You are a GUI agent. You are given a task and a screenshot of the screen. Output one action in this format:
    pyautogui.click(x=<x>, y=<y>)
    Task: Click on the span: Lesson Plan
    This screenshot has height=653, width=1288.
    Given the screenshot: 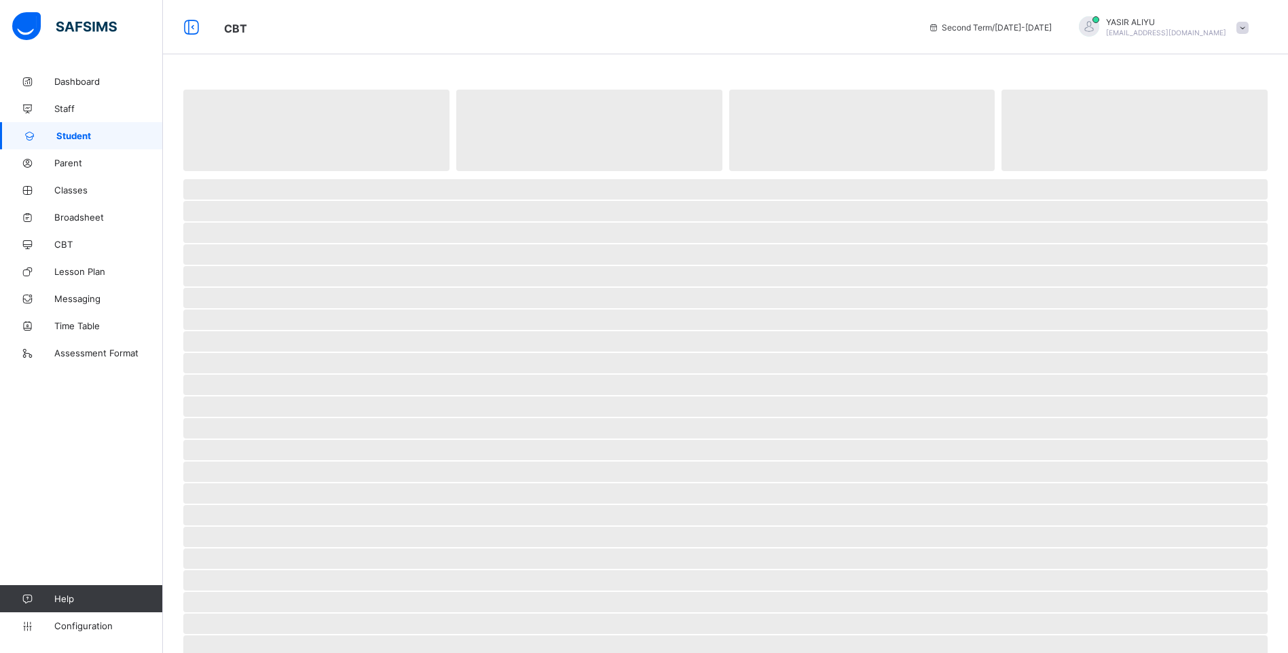 What is the action you would take?
    pyautogui.click(x=109, y=272)
    